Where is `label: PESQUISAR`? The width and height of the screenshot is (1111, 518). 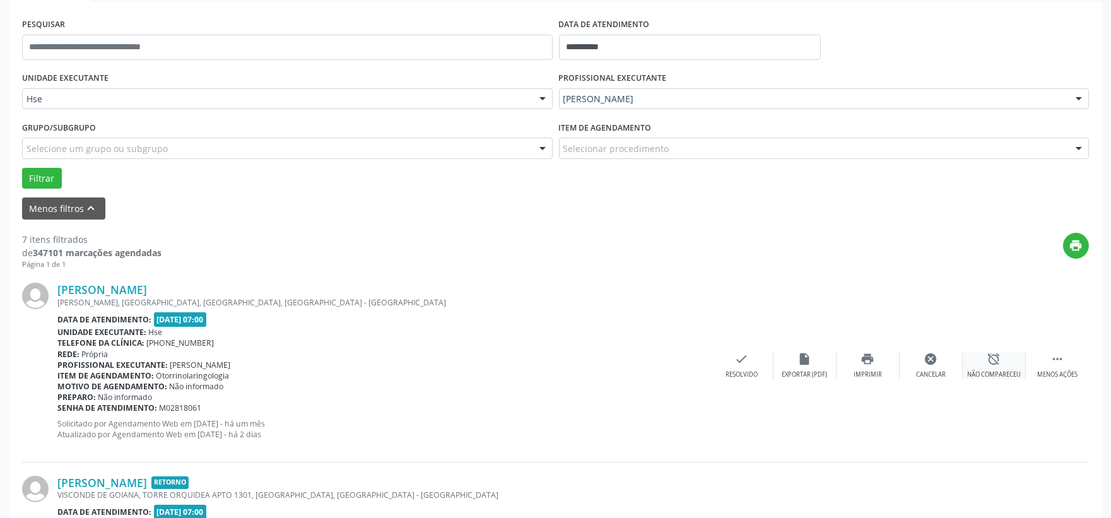 label: PESQUISAR is located at coordinates (44, 25).